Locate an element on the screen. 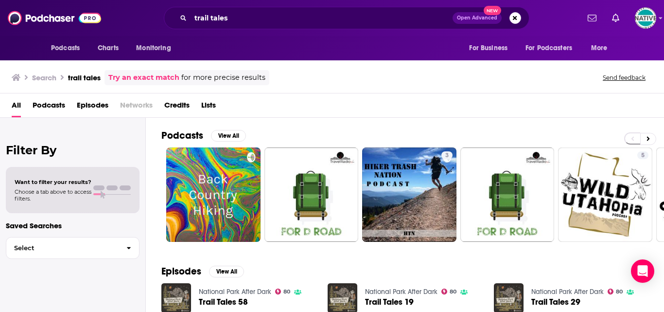 This screenshot has height=312, width=664. input: Search podcasts, credits, & more... is located at coordinates (322, 18).